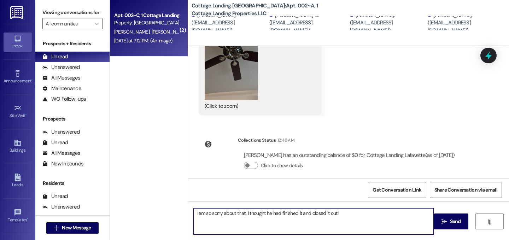 The height and width of the screenshot is (240, 509). Describe the element at coordinates (72, 43) in the screenshot. I see `div: Prospects + Residents` at that location.